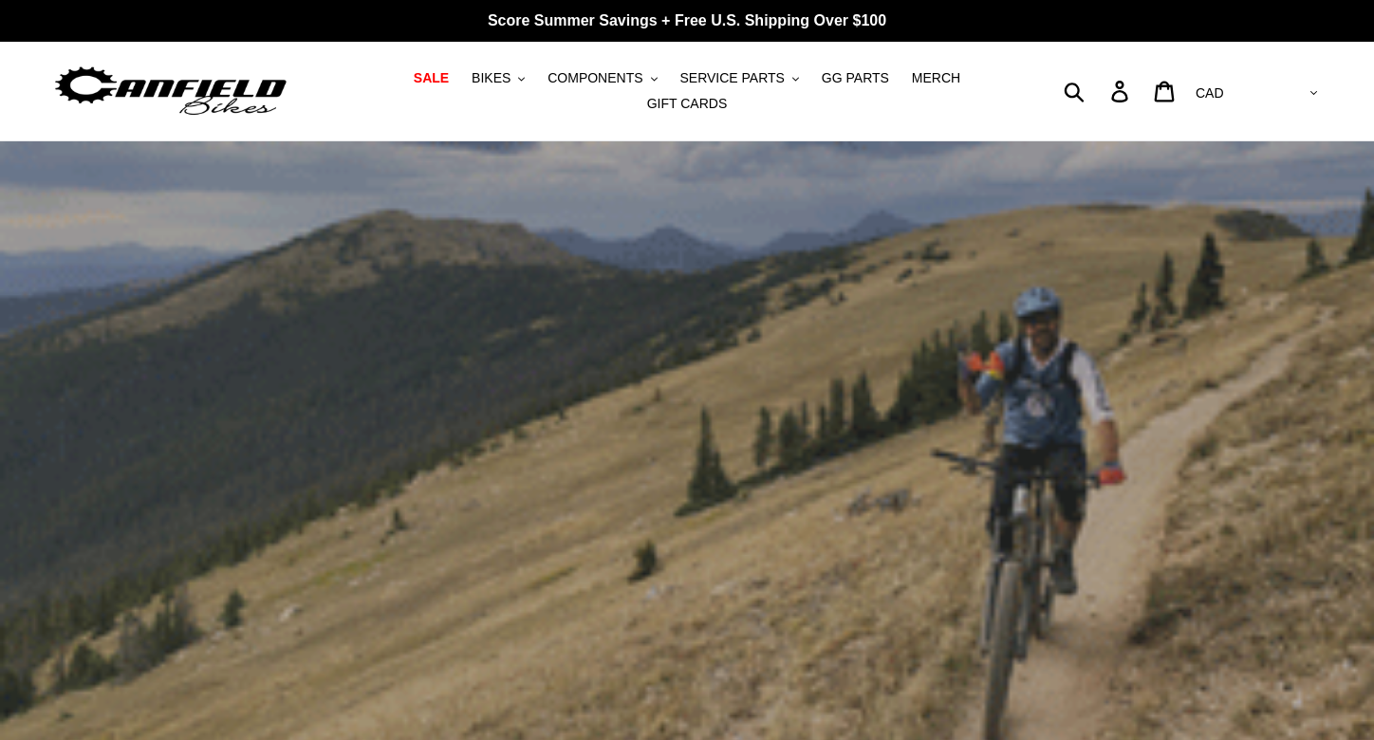 The image size is (1374, 740). I want to click on img: Canfield Bikes, so click(171, 91).